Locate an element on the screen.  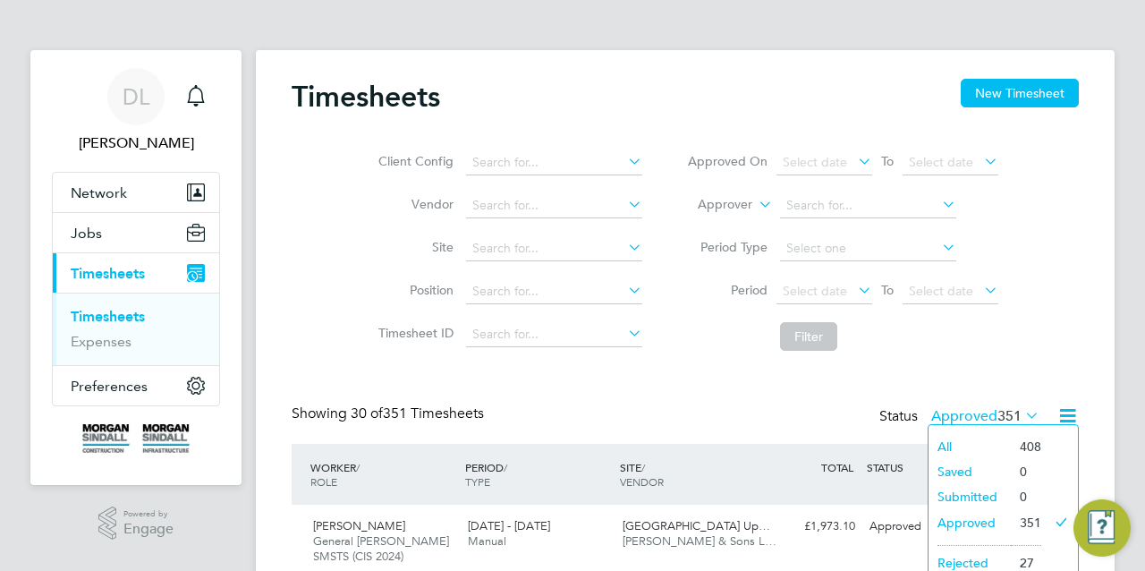
label: Approver is located at coordinates (712, 205).